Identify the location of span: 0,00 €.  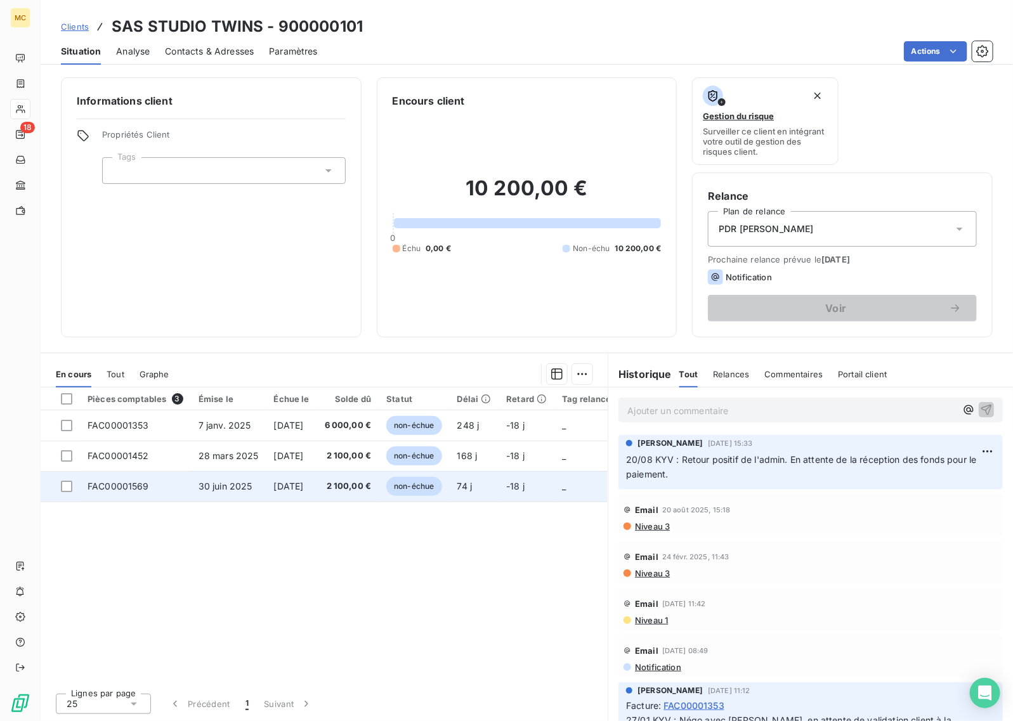
(438, 249).